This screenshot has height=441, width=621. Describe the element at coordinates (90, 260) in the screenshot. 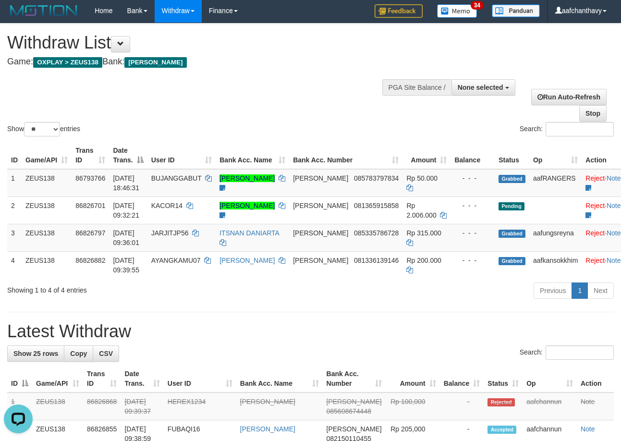

I see `span: 86826882` at that location.